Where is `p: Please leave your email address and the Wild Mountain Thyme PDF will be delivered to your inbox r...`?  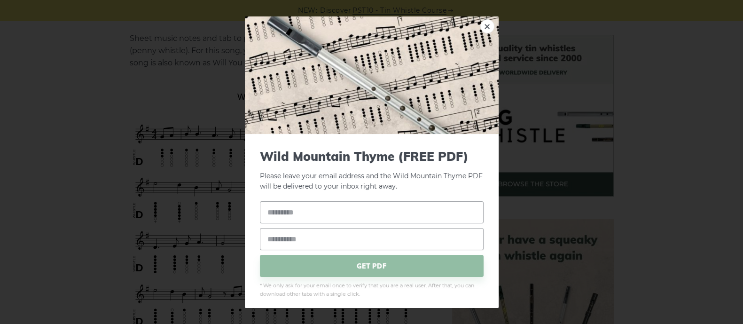
p: Please leave your email address and the Wild Mountain Thyme PDF will be delivered to your inbox r... is located at coordinates (372, 170).